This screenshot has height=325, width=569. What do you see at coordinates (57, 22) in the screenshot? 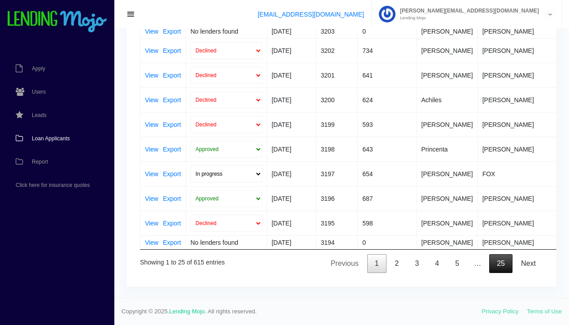
I see `img: logo-small.png` at bounding box center [57, 22].